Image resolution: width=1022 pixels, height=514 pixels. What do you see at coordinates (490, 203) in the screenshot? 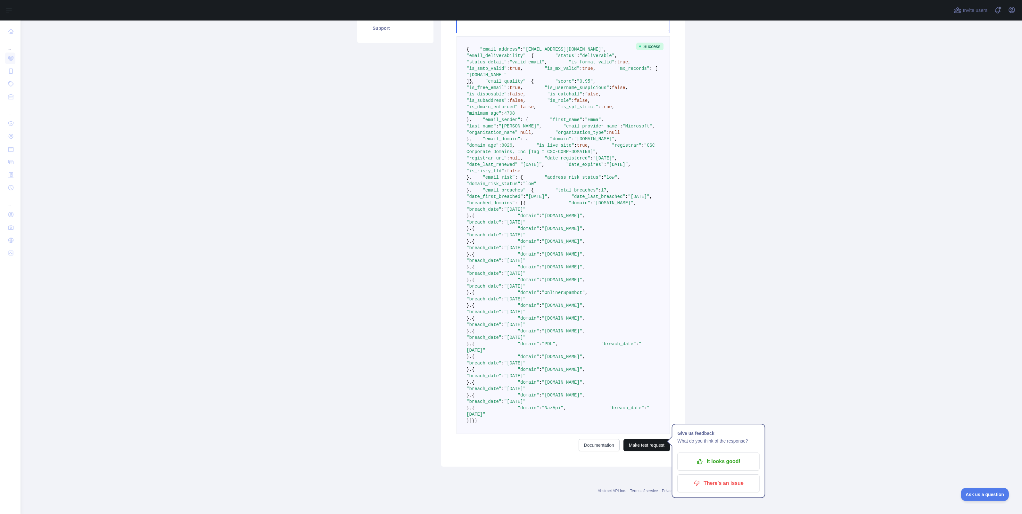
I see `span: "breached_domains"` at bounding box center [490, 203].